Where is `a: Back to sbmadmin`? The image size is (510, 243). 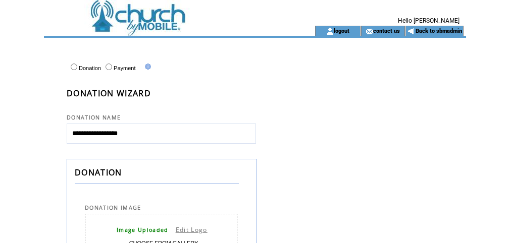
a: Back to sbmadmin is located at coordinates (439, 31).